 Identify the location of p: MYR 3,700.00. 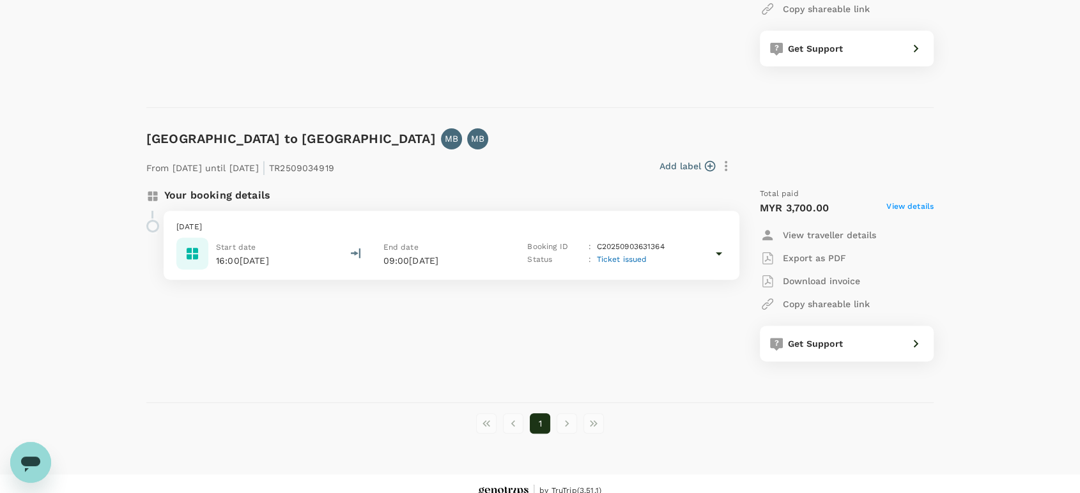
(795, 208).